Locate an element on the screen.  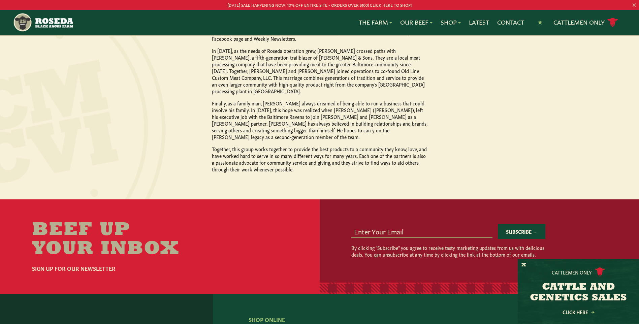
p: Together, this group works together to provide the best products to a community they know, love, ... is located at coordinates (320, 159).